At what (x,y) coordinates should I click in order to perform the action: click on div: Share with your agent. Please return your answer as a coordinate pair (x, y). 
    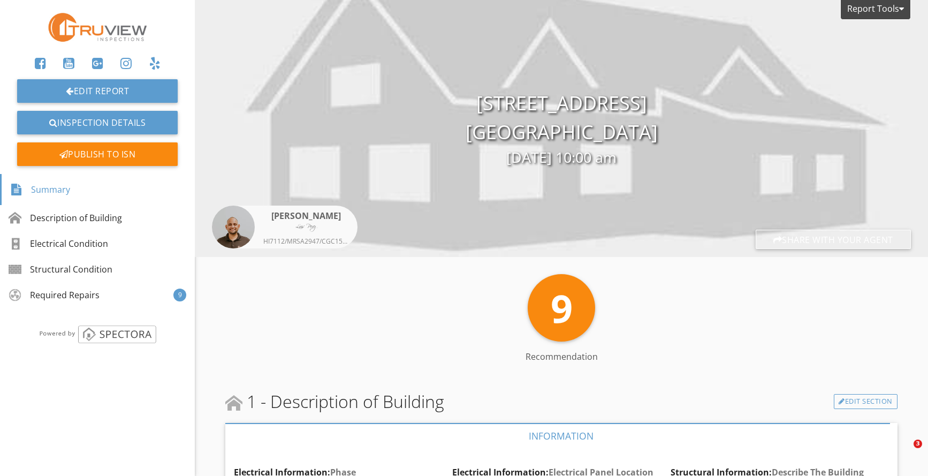
    Looking at the image, I should click on (834, 239).